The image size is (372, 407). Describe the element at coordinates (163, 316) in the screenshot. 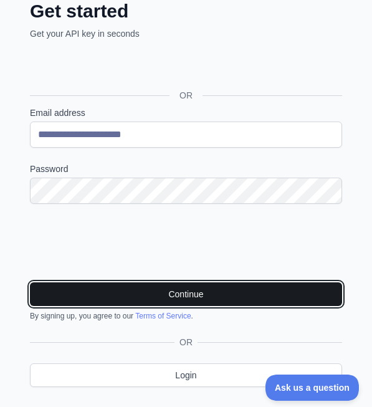

I see `a: Terms of Service` at that location.